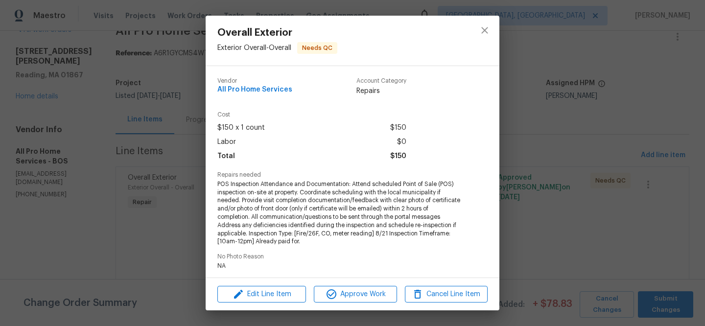 Image resolution: width=705 pixels, height=326 pixels. Describe the element at coordinates (485, 30) in the screenshot. I see `button: close` at that location.